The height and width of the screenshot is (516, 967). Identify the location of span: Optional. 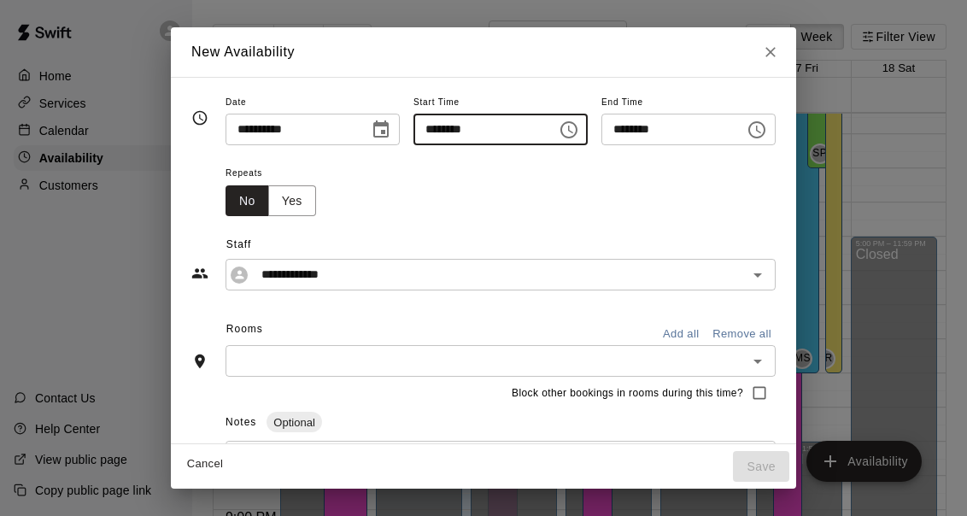
(294, 422).